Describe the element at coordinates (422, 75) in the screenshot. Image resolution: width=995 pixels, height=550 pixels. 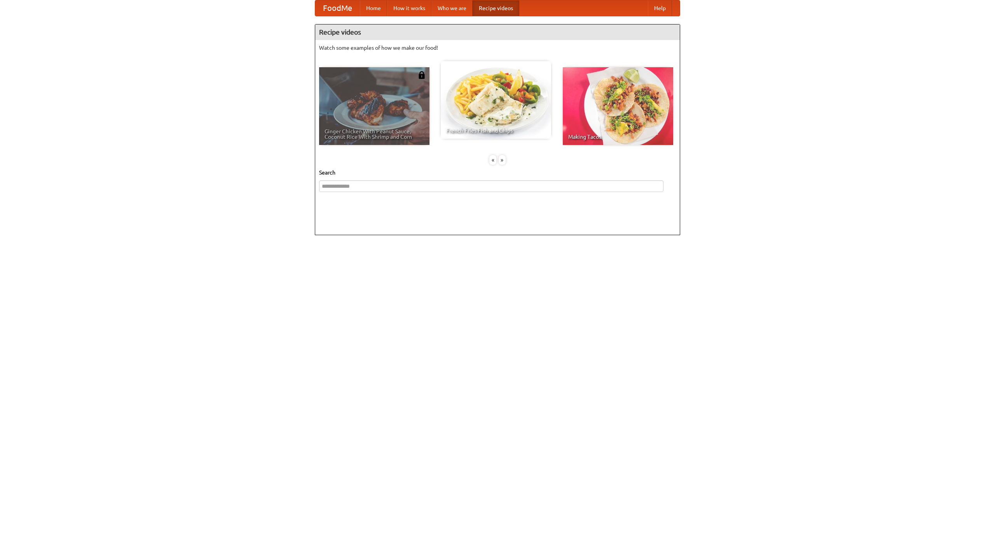
I see `img: 483408.png` at that location.